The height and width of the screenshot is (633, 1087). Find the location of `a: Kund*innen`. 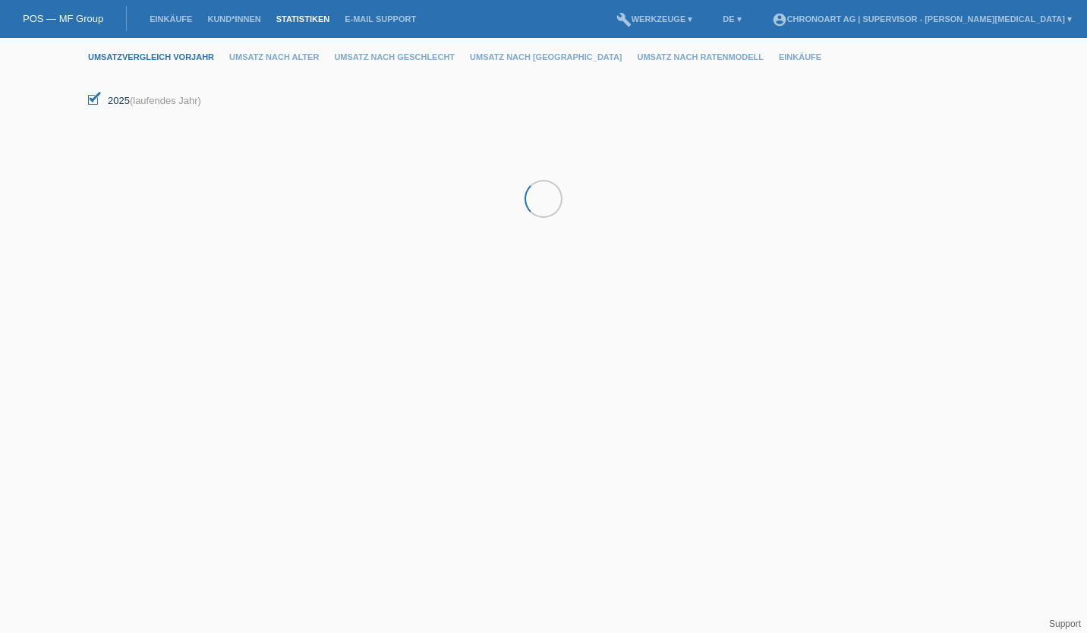

a: Kund*innen is located at coordinates (234, 19).